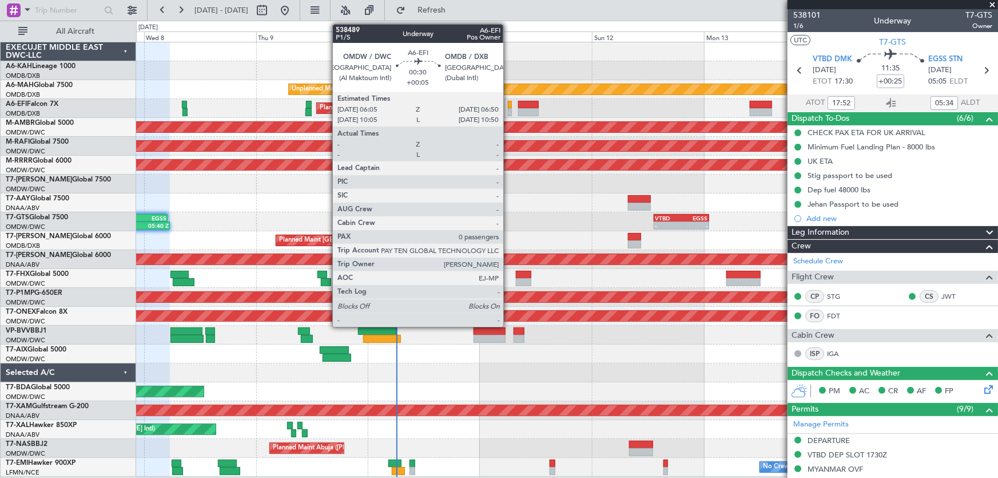 This screenshot has width=998, height=478. I want to click on a: M-RAFIGlobal 7500, so click(37, 142).